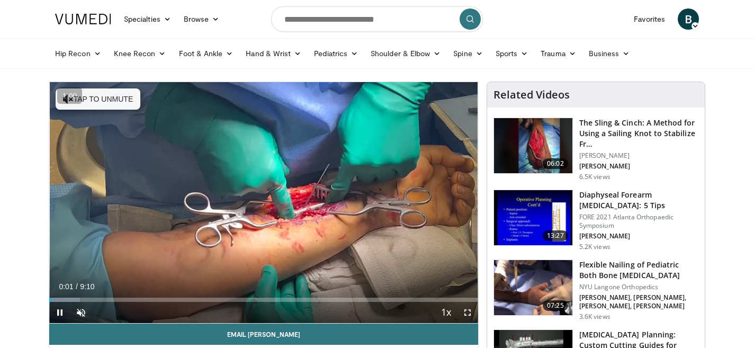 The image size is (754, 348). I want to click on a: B, so click(688, 19).